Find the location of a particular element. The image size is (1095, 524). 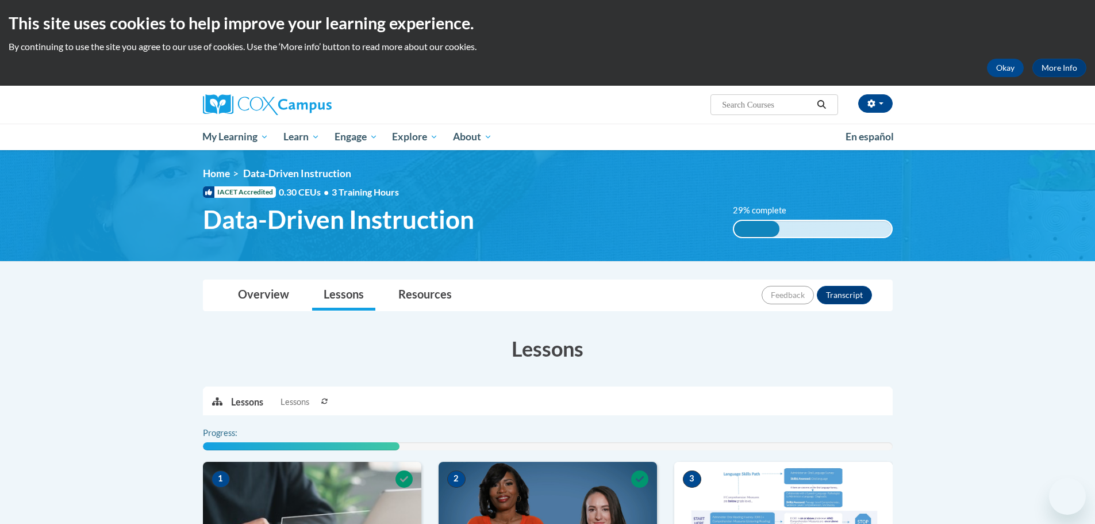

button: Okay is located at coordinates (1006, 68).